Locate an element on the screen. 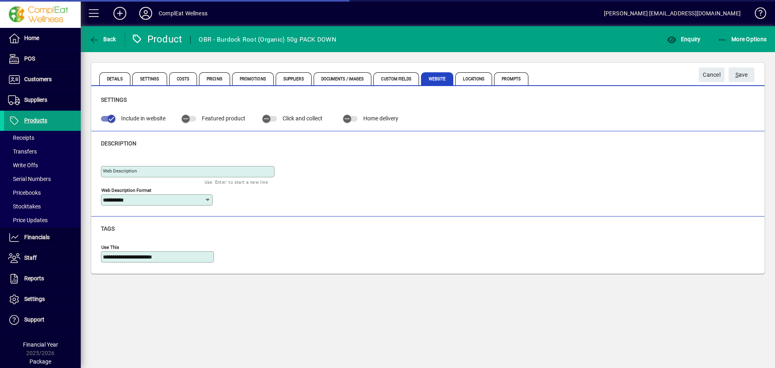 This screenshot has height=368, width=775. span: More Options is located at coordinates (743, 39).